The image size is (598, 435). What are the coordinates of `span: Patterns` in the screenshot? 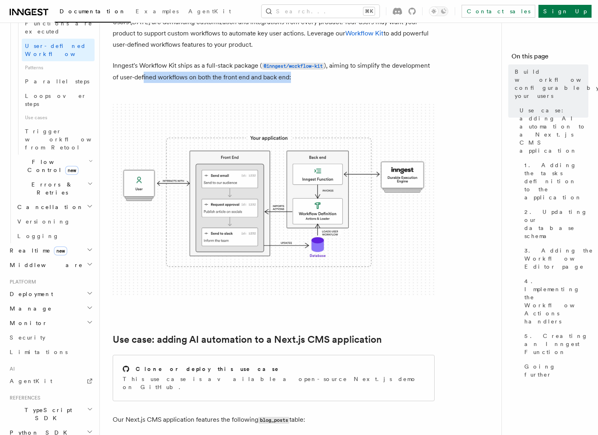 It's located at (58, 68).